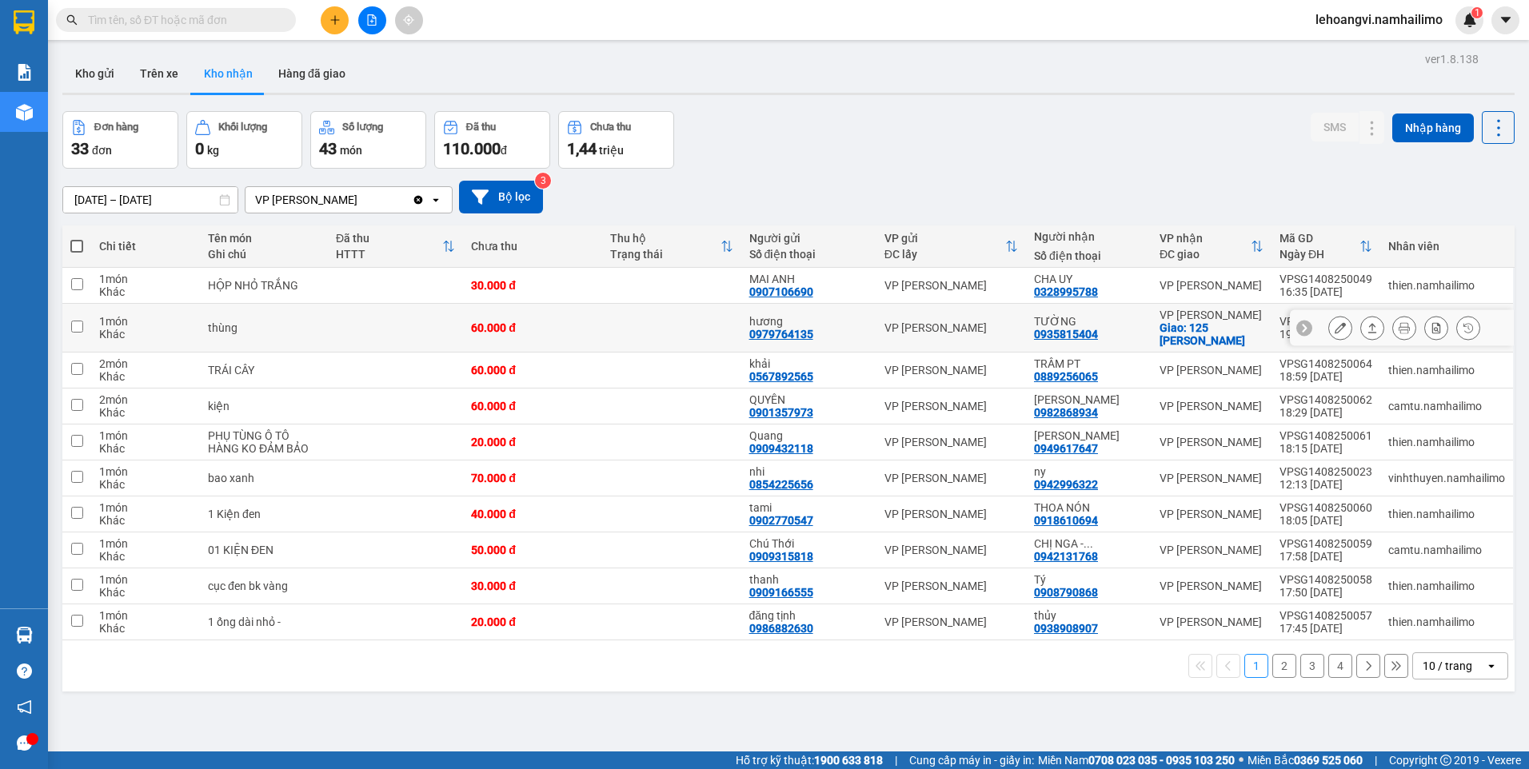 The height and width of the screenshot is (769, 1529). Describe the element at coordinates (1325, 472) in the screenshot. I see `div: VPSG1408250023` at that location.